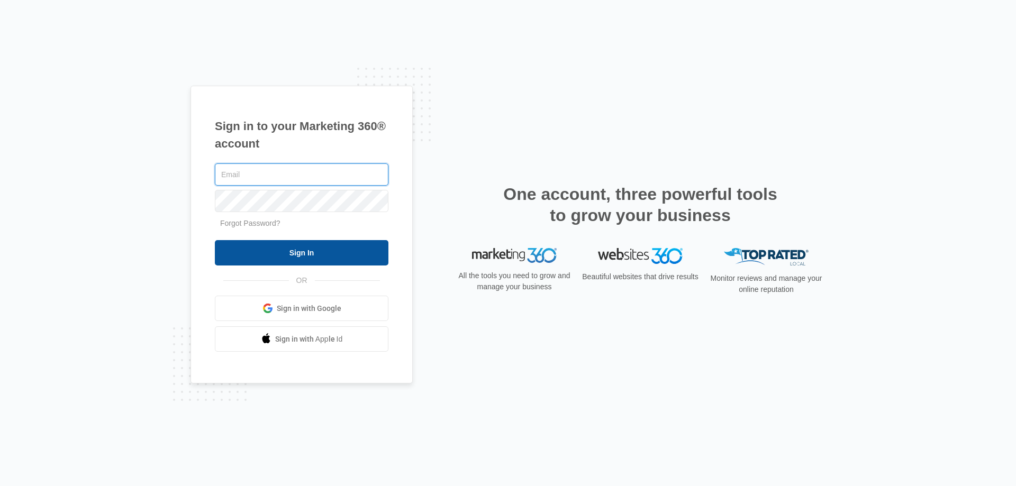 This screenshot has width=1016, height=486. Describe the element at coordinates (309, 339) in the screenshot. I see `span: Sign in with Apple Id` at that location.